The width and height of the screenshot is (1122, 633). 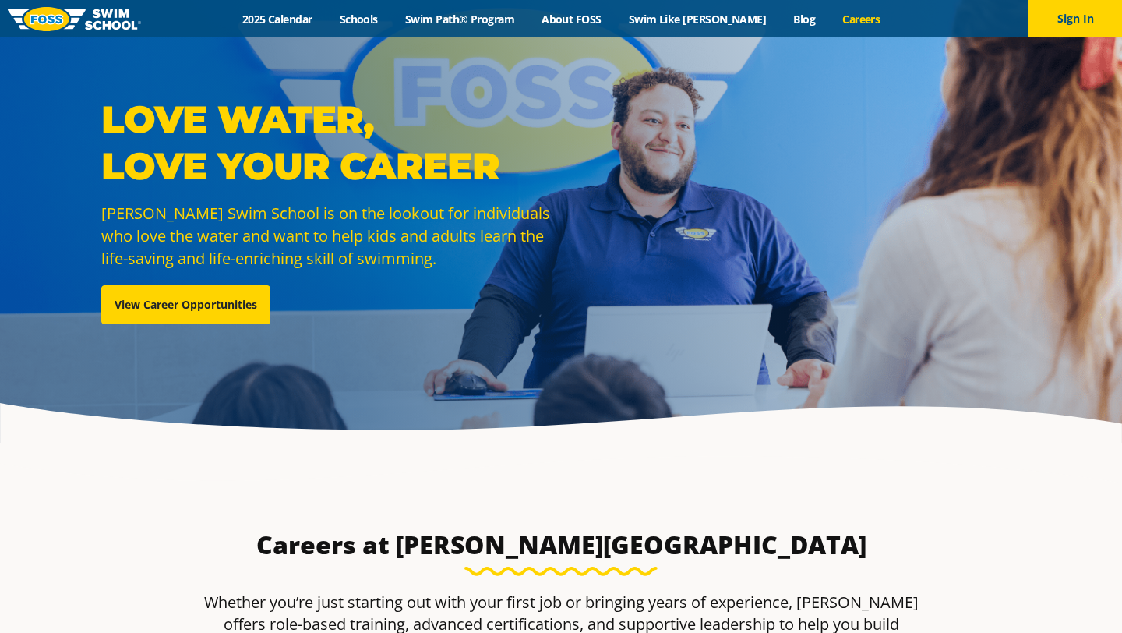 I want to click on p: Love Water, Love Your Career, so click(x=327, y=143).